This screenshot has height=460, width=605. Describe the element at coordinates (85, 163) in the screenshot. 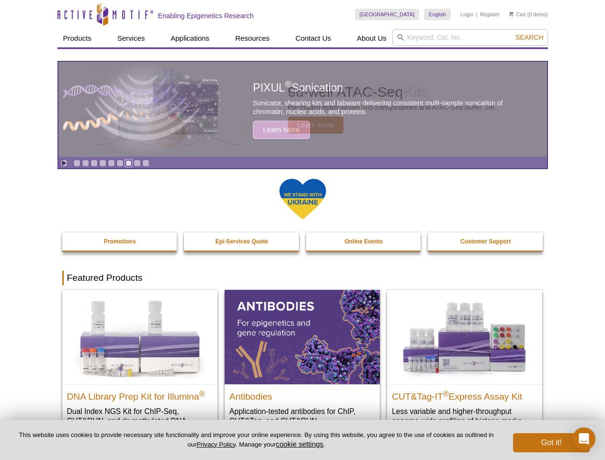

I see `a: Go to slide 2` at that location.